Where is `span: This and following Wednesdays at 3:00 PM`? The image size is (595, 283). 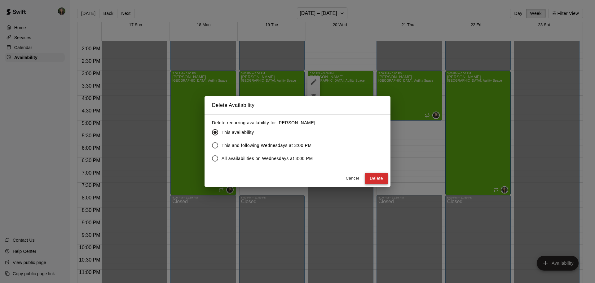 span: This and following Wednesdays at 3:00 PM is located at coordinates (267, 145).